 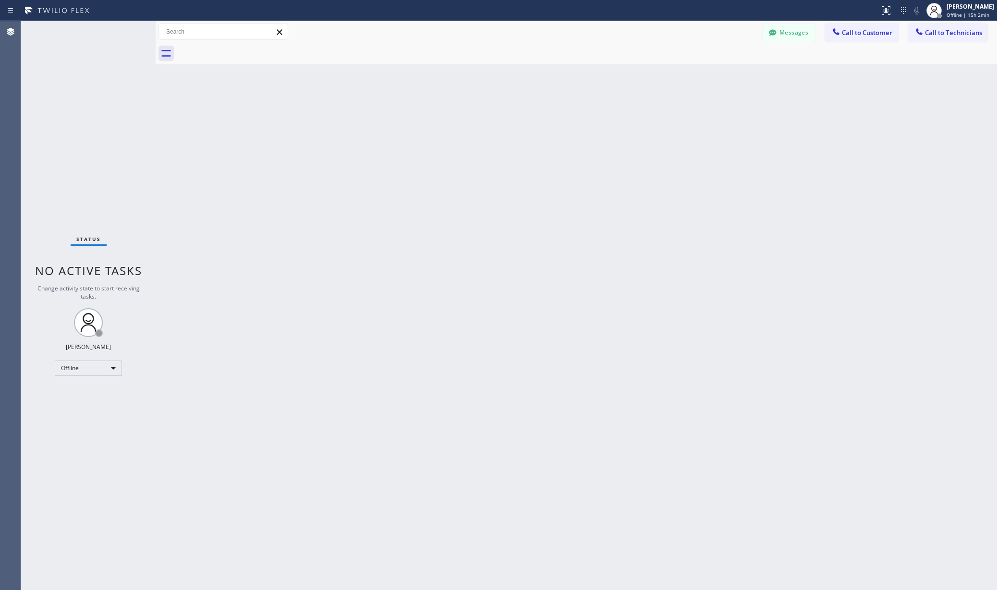 What do you see at coordinates (953, 33) in the screenshot?
I see `span: Call to Technicians` at bounding box center [953, 33].